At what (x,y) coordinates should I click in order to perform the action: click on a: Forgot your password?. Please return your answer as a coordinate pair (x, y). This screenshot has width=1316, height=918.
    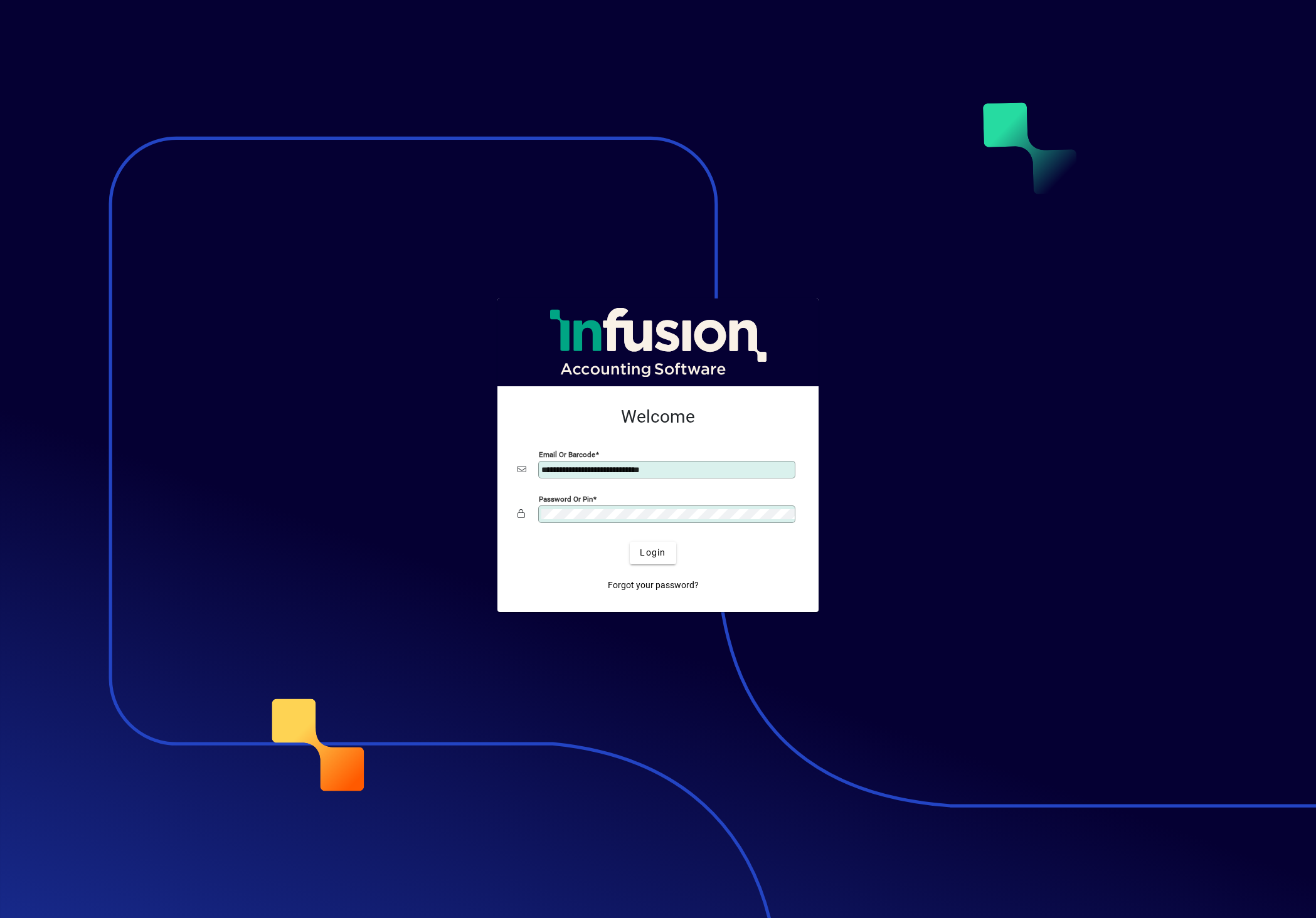
    Looking at the image, I should click on (653, 586).